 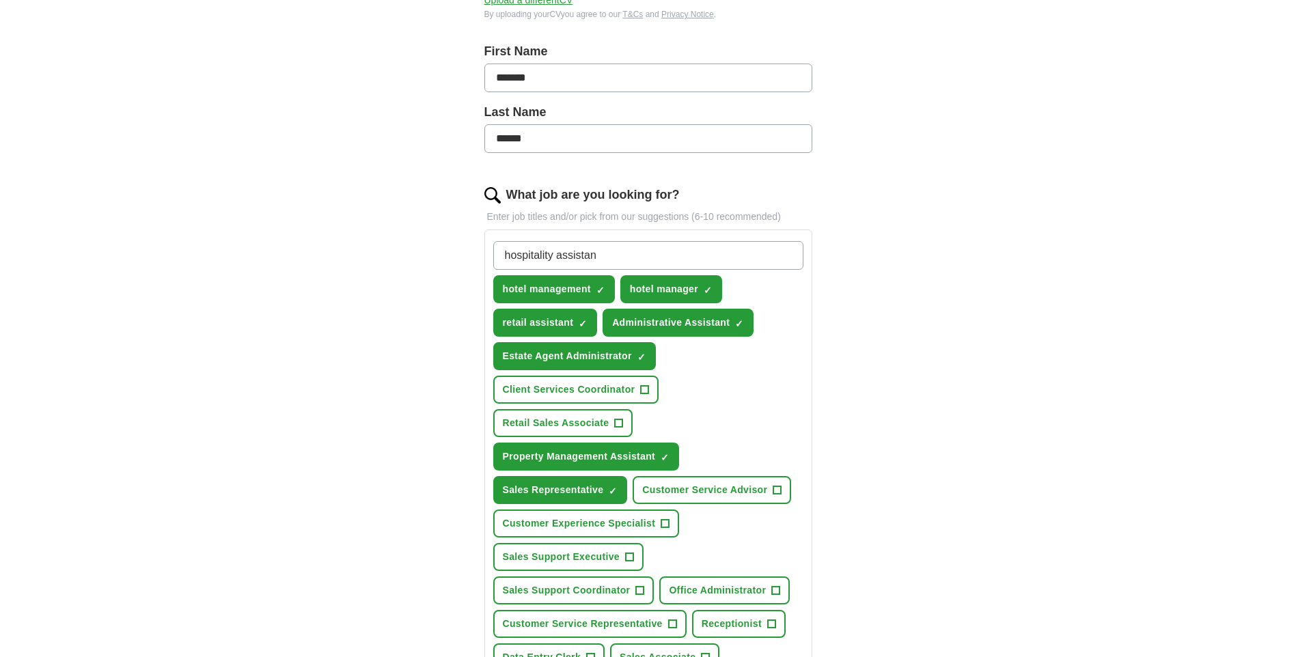 I want to click on span: Sales Support Executive, so click(x=561, y=557).